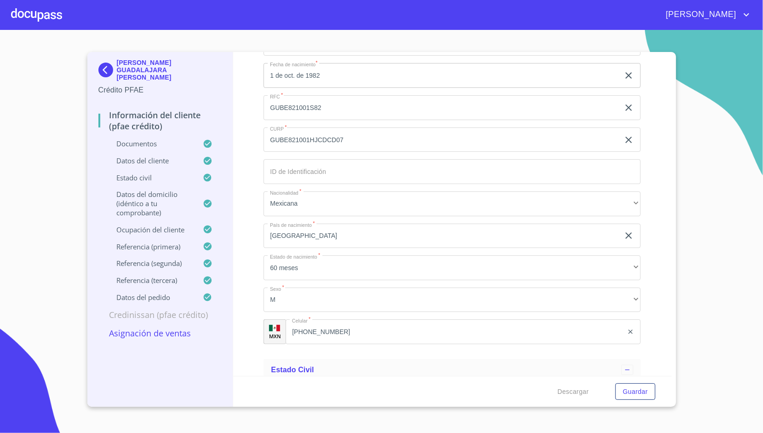  Describe the element at coordinates (705, 15) in the screenshot. I see `button: account of current user` at that location.